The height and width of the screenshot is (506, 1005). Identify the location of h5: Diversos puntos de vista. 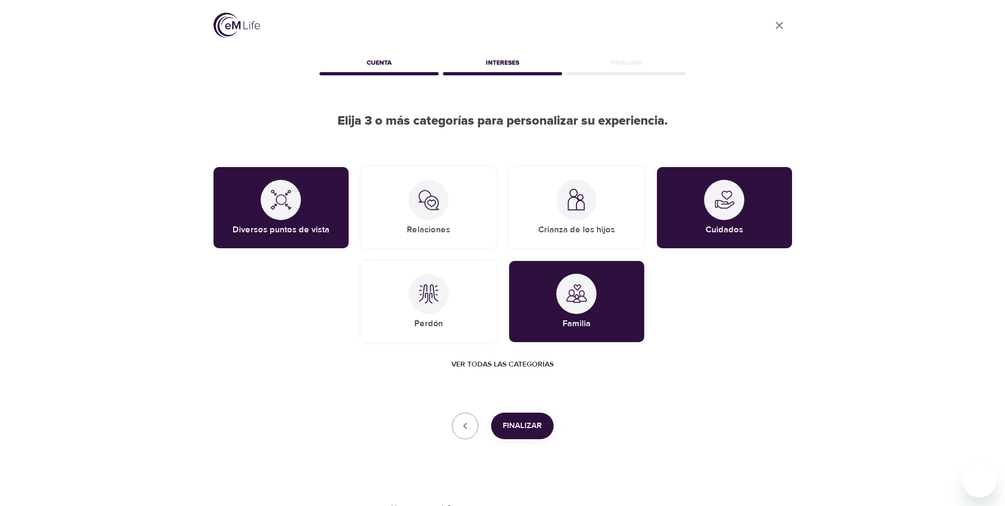
(281, 229).